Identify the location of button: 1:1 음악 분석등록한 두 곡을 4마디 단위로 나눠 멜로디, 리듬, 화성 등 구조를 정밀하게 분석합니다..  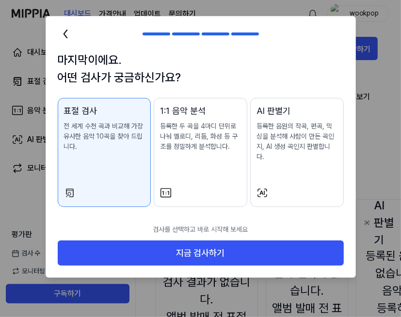
(200, 152).